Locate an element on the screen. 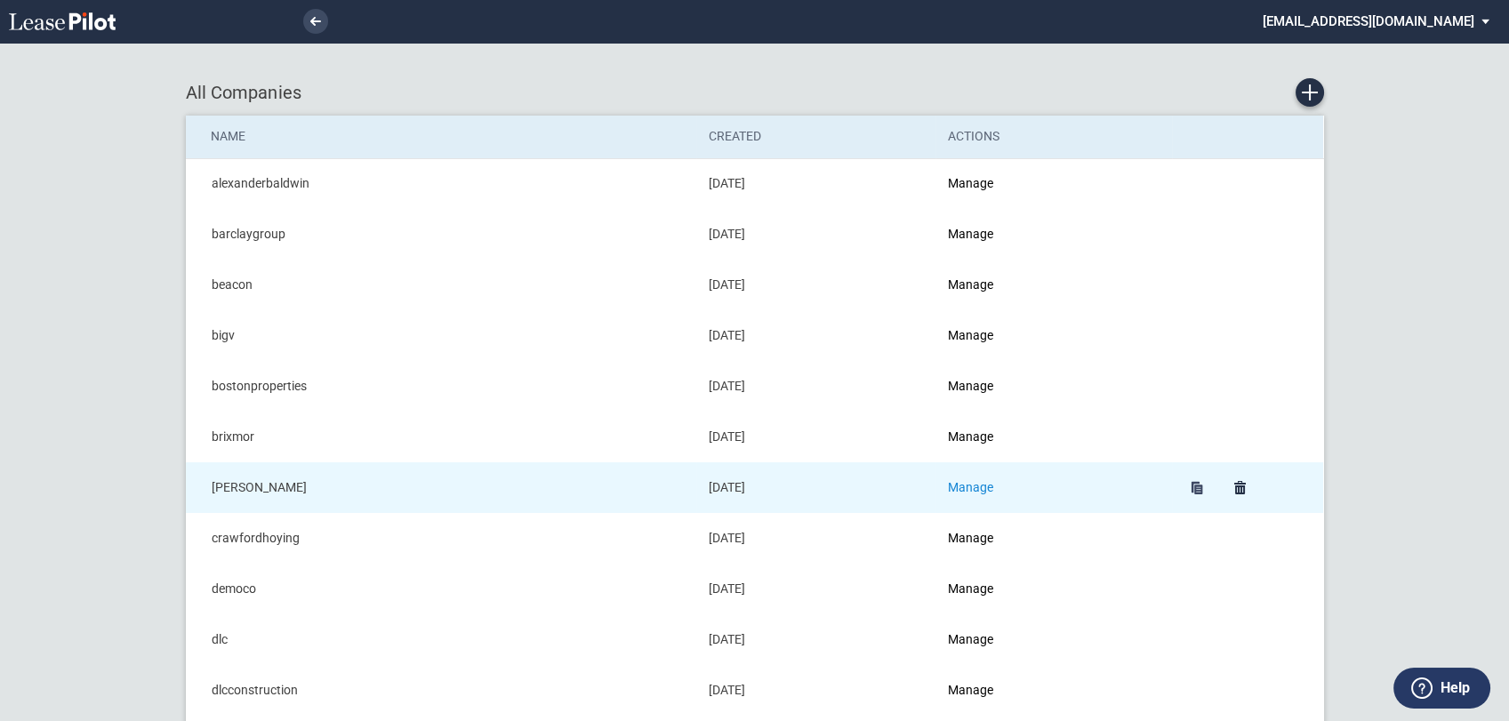 The image size is (1509, 721). label: Help is located at coordinates (1455, 688).